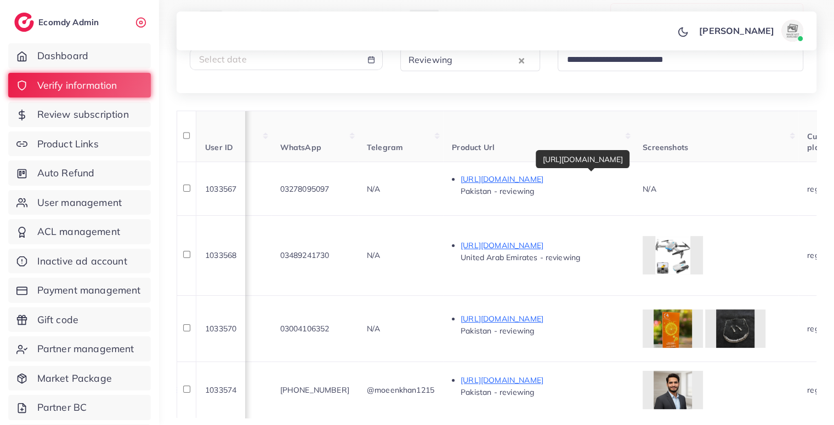 The height and width of the screenshot is (425, 834). What do you see at coordinates (24, 22) in the screenshot?
I see `img: logo` at bounding box center [24, 22].